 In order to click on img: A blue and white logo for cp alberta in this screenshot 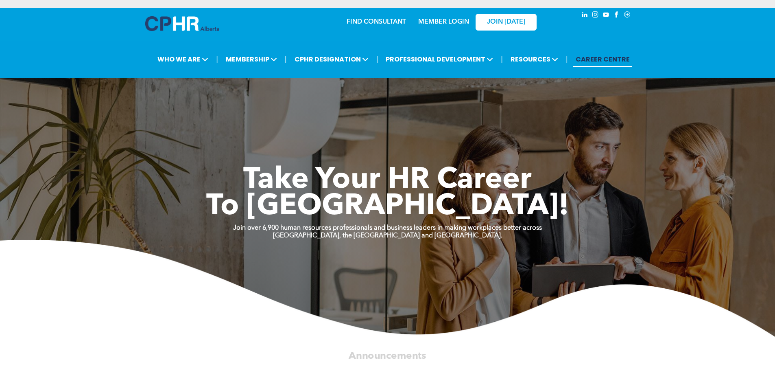, I will do `click(182, 24)`.